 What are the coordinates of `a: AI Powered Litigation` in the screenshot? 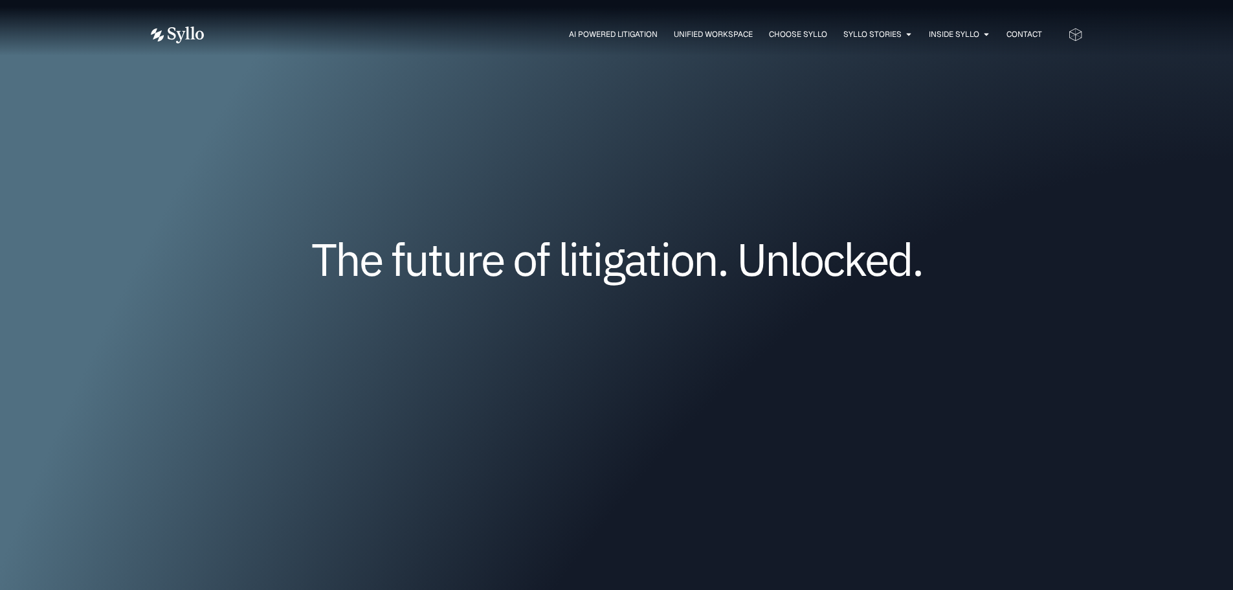 It's located at (613, 34).